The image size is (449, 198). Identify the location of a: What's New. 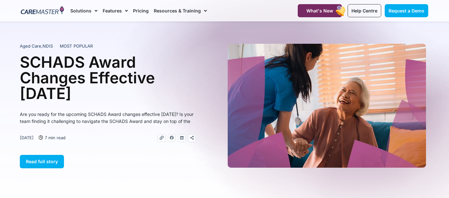
(320, 11).